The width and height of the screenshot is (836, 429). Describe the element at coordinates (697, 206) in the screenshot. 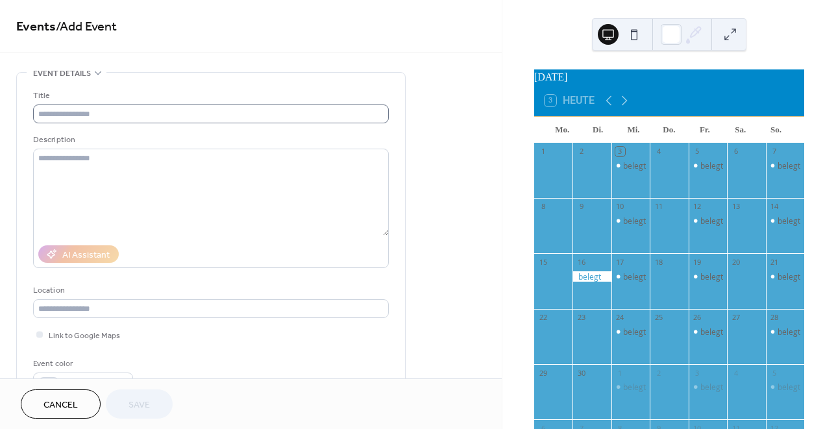

I see `div: 12` at that location.